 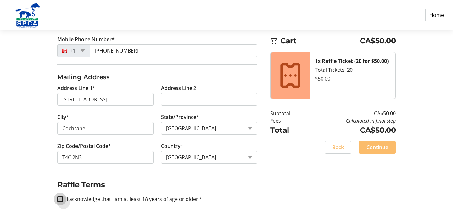 I want to click on div: Total Tickets: 20, so click(x=353, y=70).